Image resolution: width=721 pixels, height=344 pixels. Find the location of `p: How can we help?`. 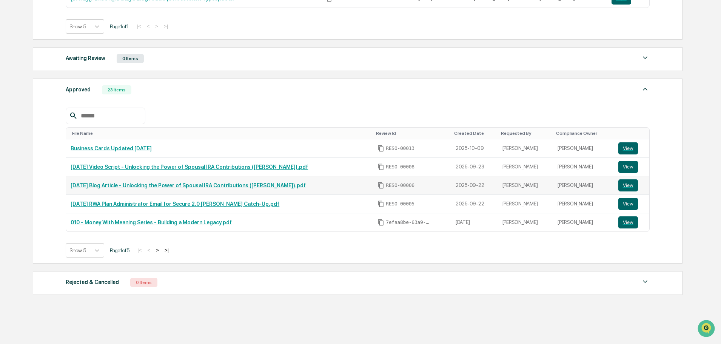

p: How can we help? is located at coordinates (72, 22).